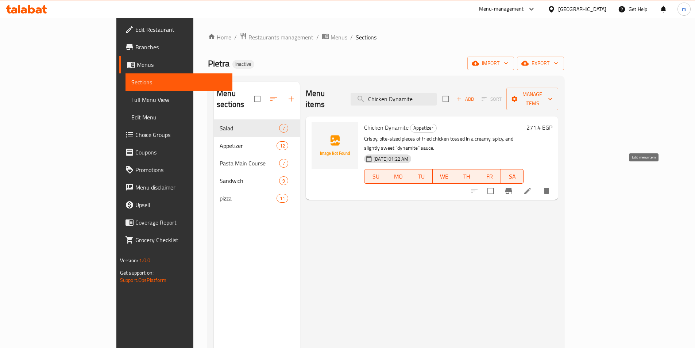 This screenshot has width=695, height=348. What do you see at coordinates (283, 146) in the screenshot?
I see `span: 12` at bounding box center [283, 146].